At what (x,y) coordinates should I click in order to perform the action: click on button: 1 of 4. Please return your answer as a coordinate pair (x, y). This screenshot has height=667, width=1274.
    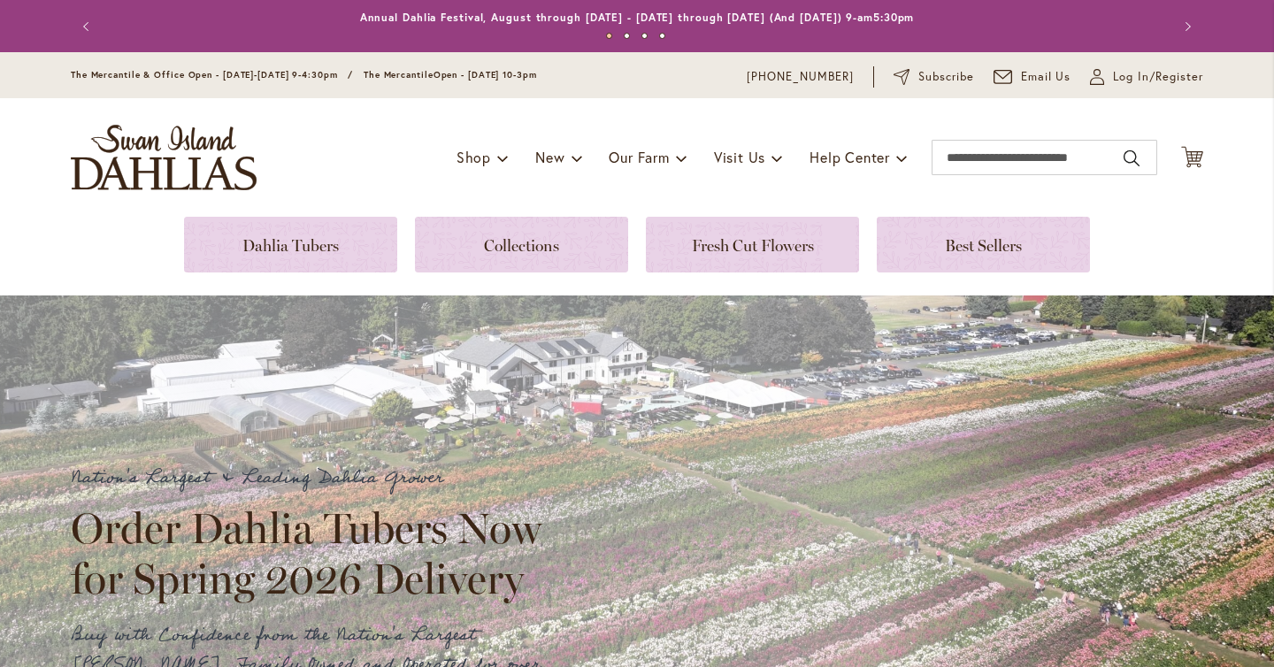
    Looking at the image, I should click on (609, 35).